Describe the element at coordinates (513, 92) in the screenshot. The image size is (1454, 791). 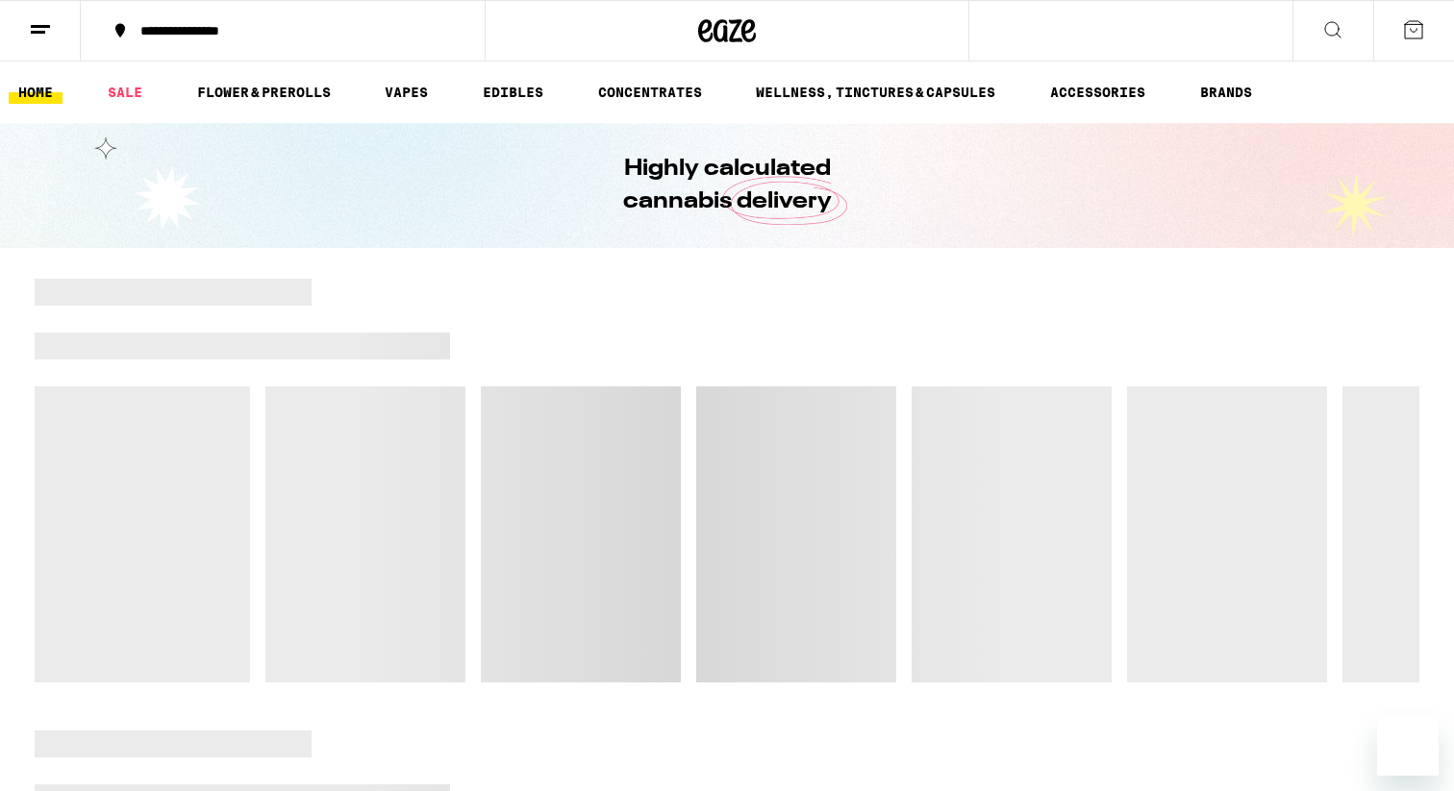
I see `a: EDIBLES` at that location.